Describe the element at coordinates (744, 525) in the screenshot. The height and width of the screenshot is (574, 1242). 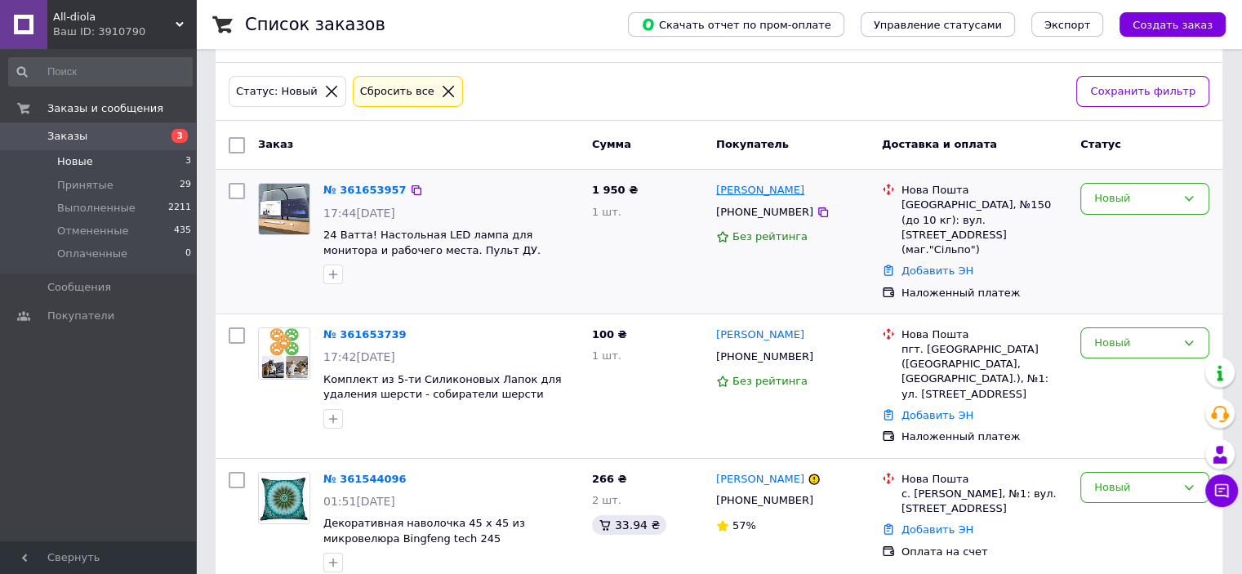
I see `span: 57%` at that location.